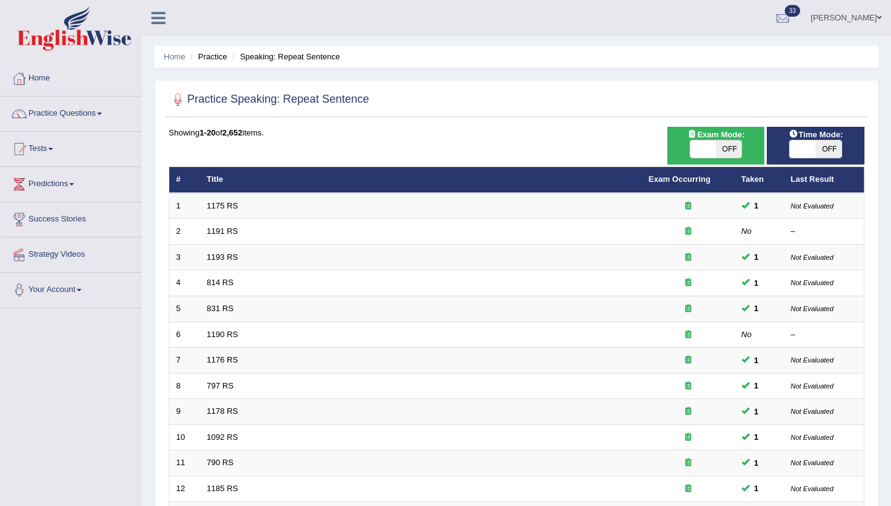 This screenshot has height=506, width=891. What do you see at coordinates (760, 180) in the screenshot?
I see `th: Taken` at bounding box center [760, 180].